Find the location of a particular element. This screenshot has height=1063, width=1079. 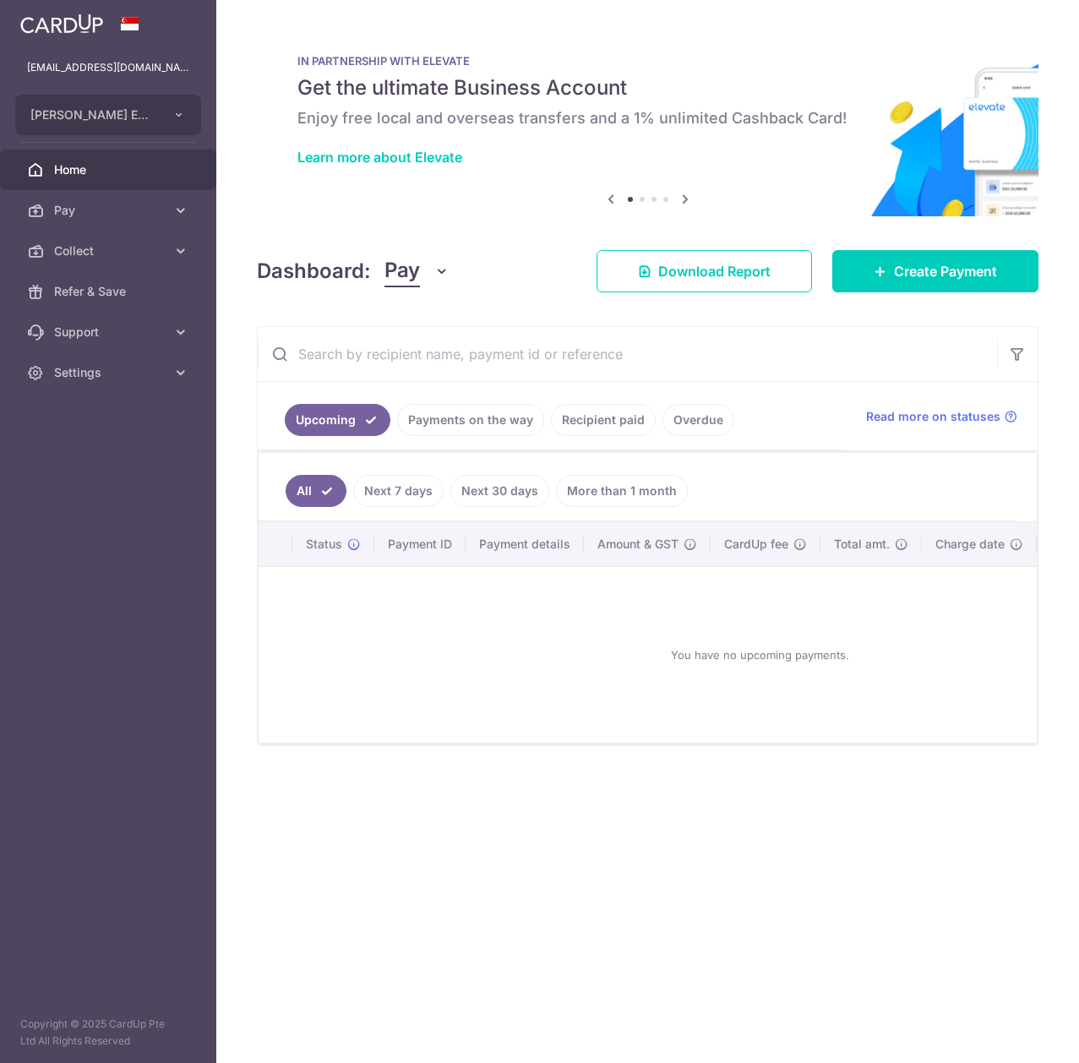

a: Overdue is located at coordinates (698, 420).